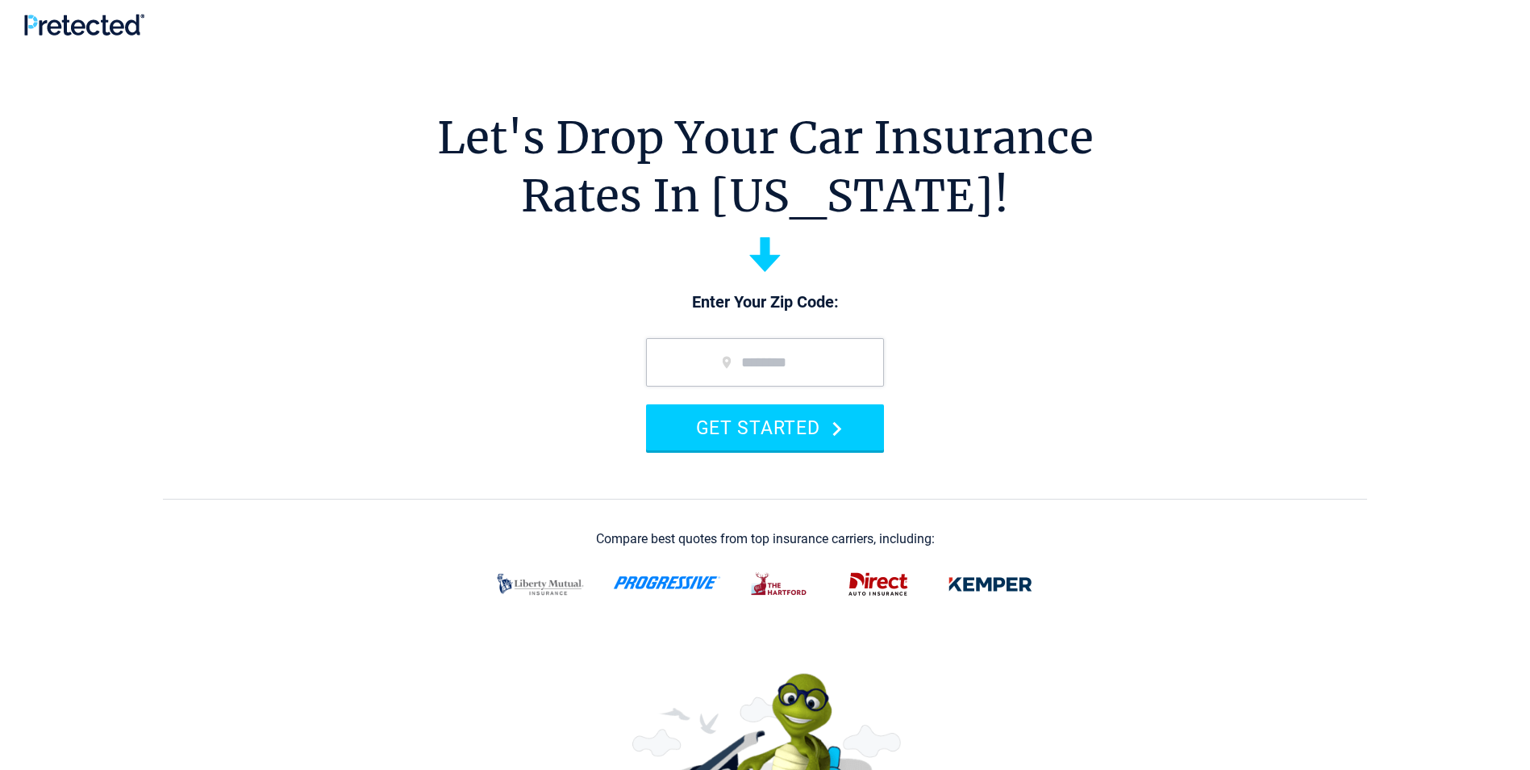 Image resolution: width=1530 pixels, height=770 pixels. What do you see at coordinates (991, 584) in the screenshot?
I see `img: kemper` at bounding box center [991, 584].